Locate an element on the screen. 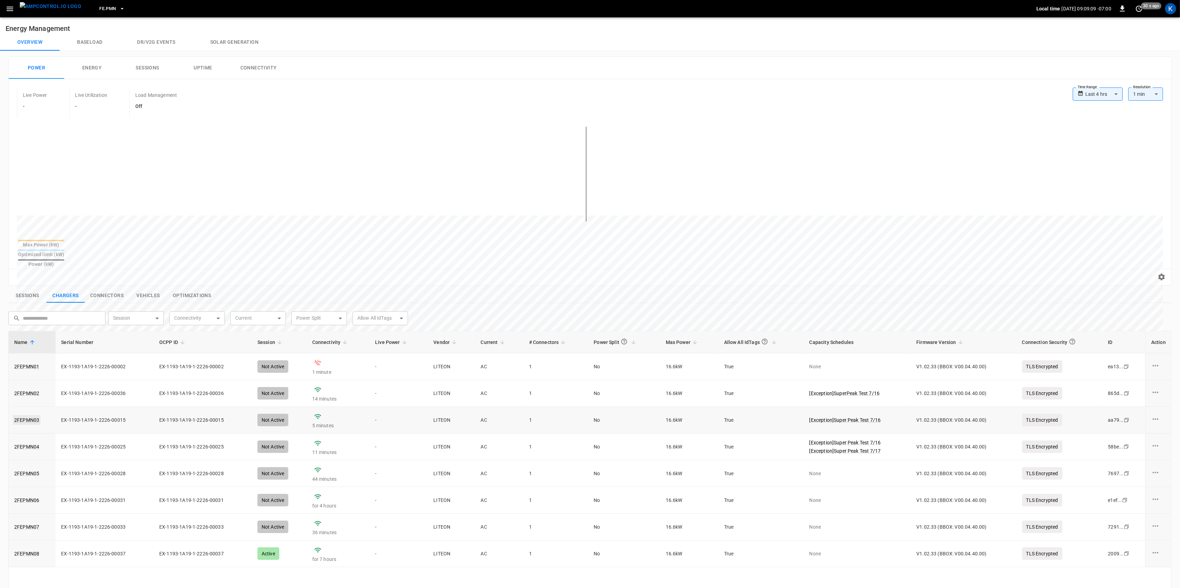 The width and height of the screenshot is (1180, 588). p: 11 minutes is located at coordinates (338, 452).